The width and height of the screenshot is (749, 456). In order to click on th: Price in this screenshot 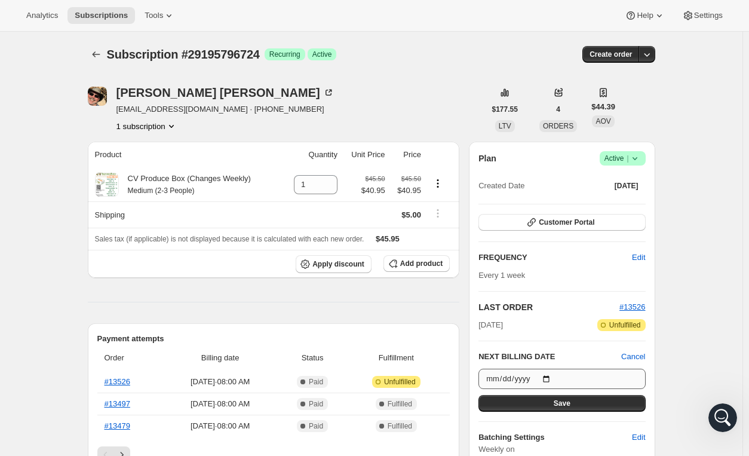, I will do `click(407, 155)`.